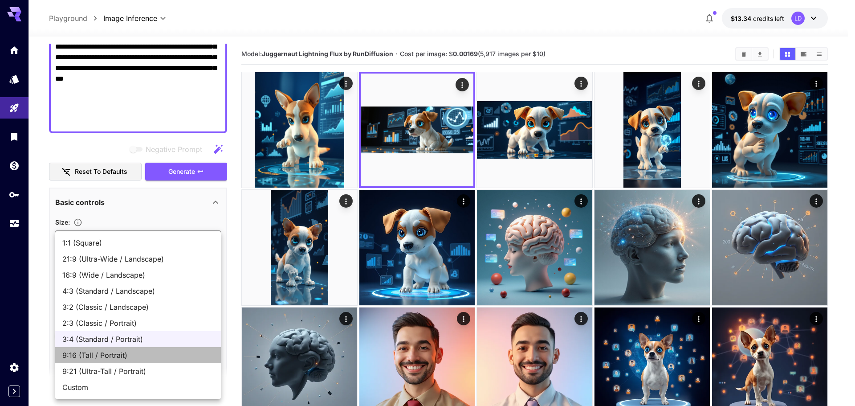 The height and width of the screenshot is (406, 855). Describe the element at coordinates (138, 371) in the screenshot. I see `span: 9:21 (Ultra-Tall / Portrait)` at that location.